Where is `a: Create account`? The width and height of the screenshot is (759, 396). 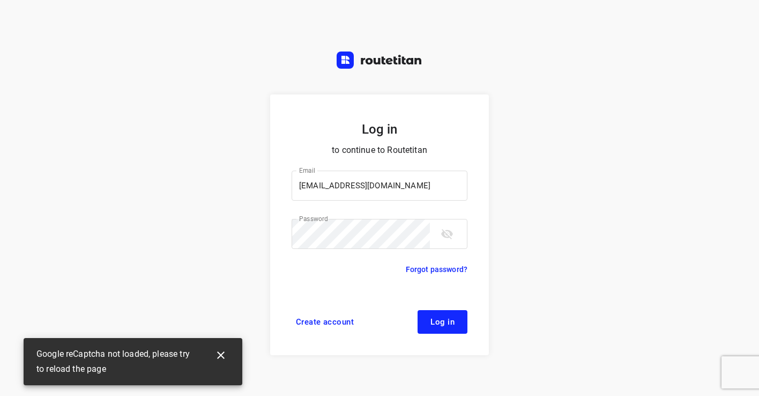
a: Create account is located at coordinates (325, 322).